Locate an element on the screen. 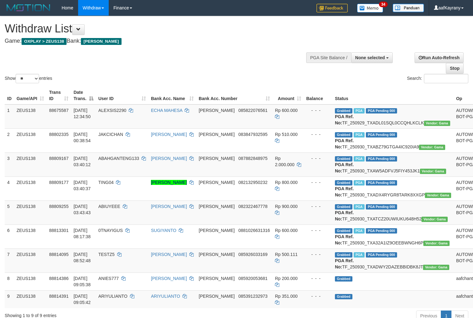 Image resolution: width=473 pixels, height=318 pixels. span: Marked by aafseijuro is located at coordinates (359, 255).